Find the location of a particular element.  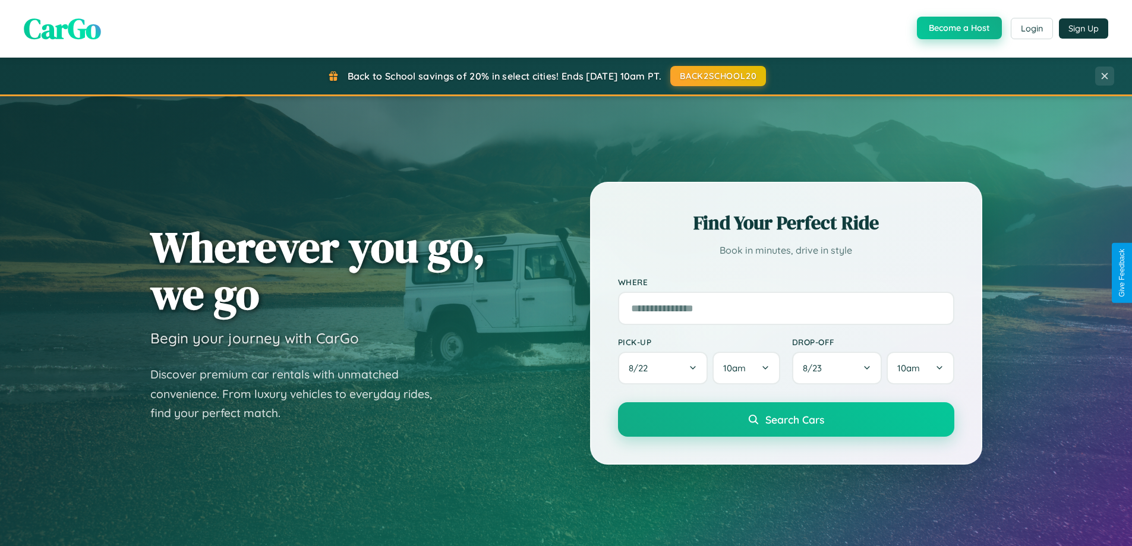

h2: Find Your Perfect Ride is located at coordinates (786, 223).